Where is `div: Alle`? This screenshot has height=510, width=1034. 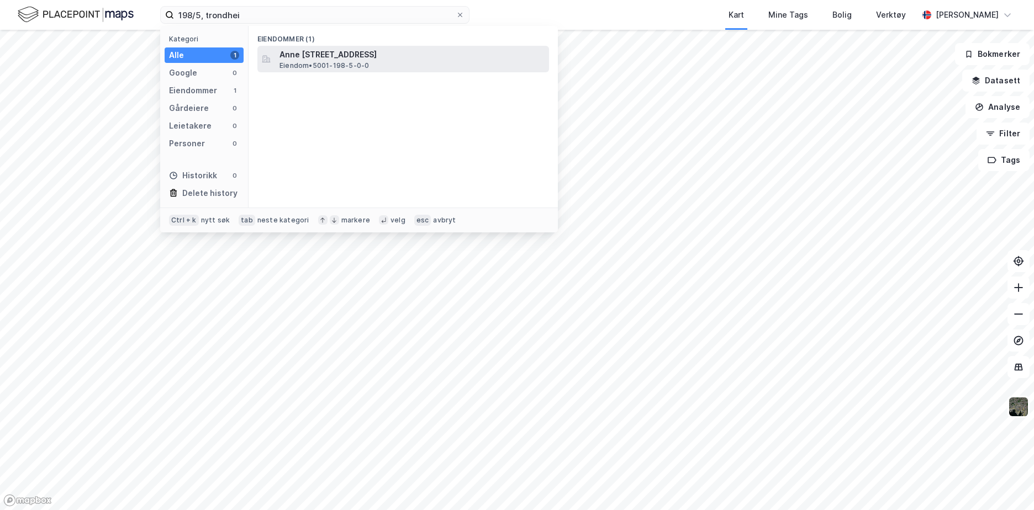
div: Alle is located at coordinates (176, 55).